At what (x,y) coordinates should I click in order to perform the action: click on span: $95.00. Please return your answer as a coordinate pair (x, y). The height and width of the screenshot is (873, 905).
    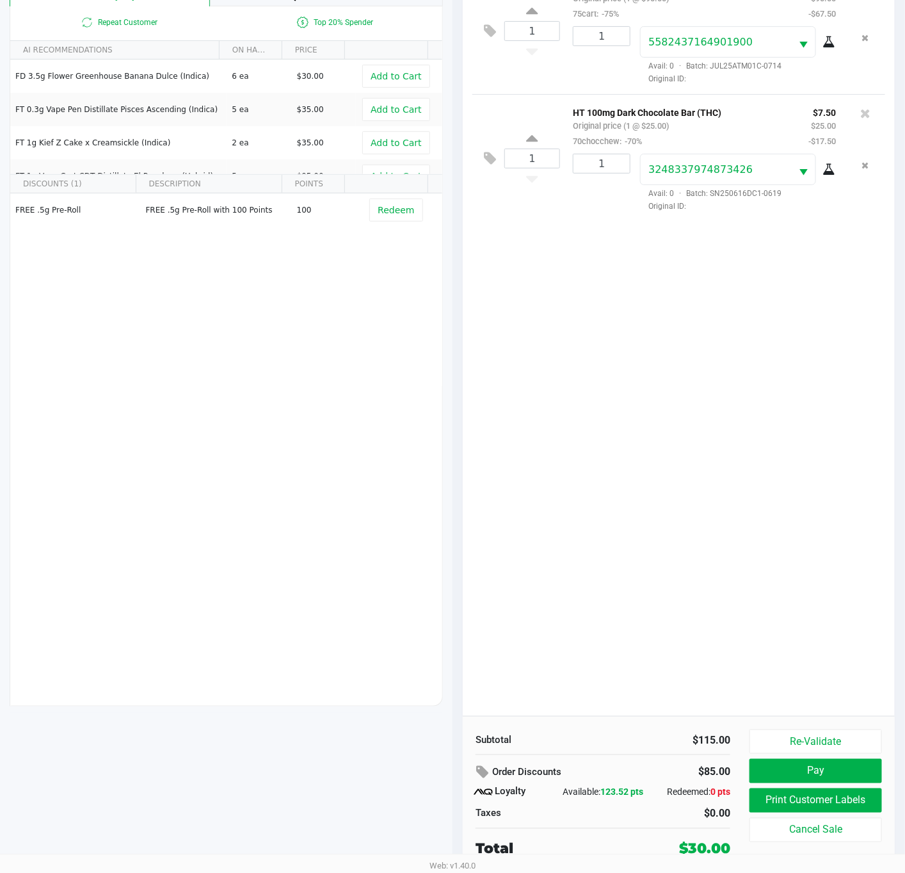
    Looking at the image, I should click on (310, 176).